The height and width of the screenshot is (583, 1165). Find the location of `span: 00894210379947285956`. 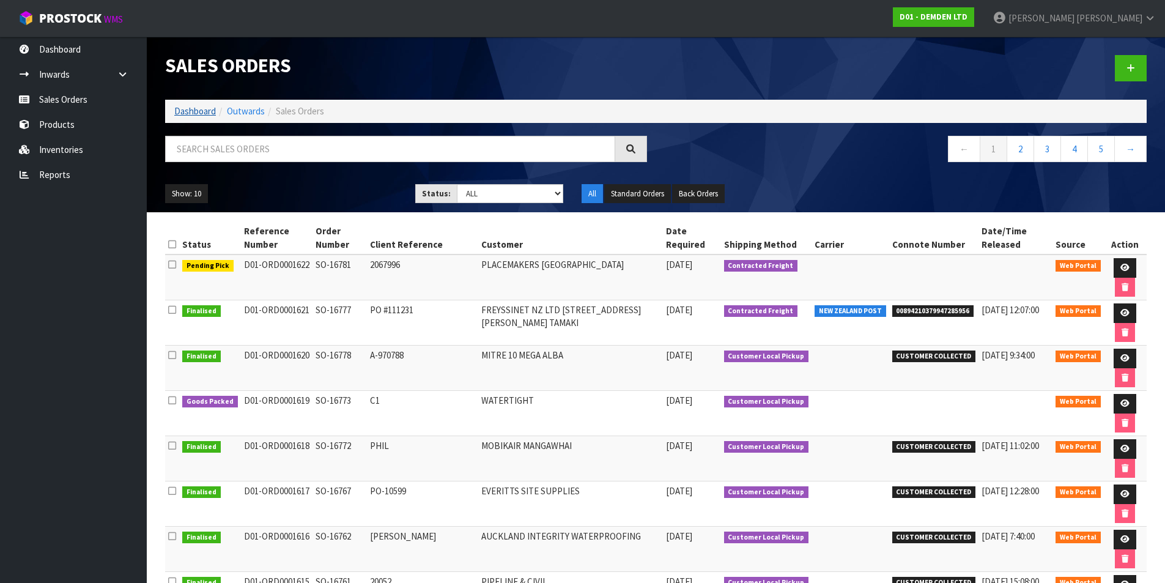

span: 00894210379947285956 is located at coordinates (933, 311).